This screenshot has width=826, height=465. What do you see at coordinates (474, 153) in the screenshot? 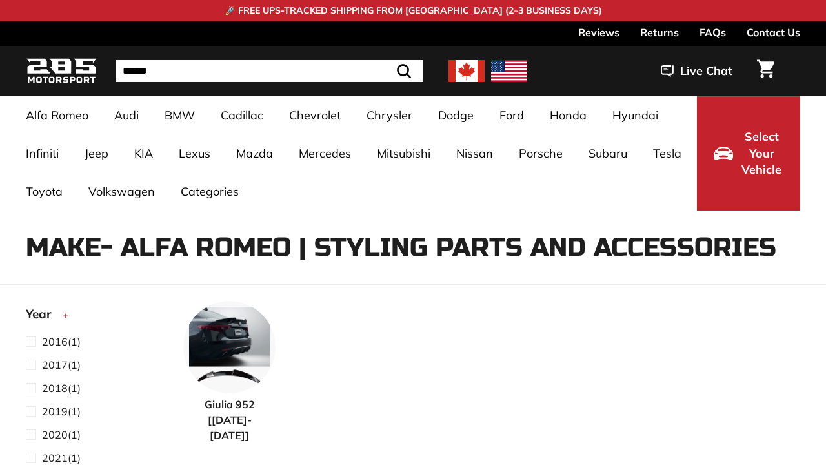
I see `a: Nissan` at bounding box center [474, 153].